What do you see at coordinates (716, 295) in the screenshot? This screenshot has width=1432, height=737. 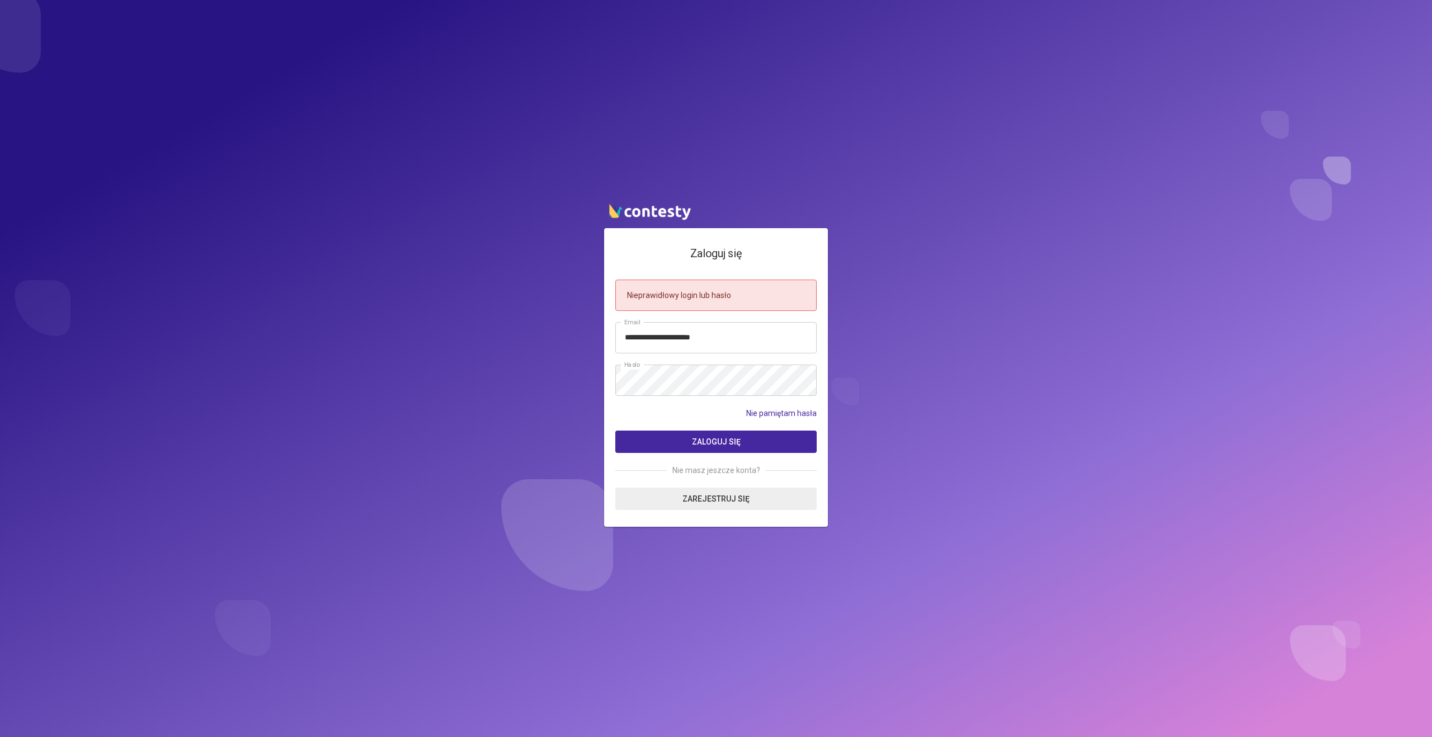 I see `div: Nieprawidłowy login lub hasło` at bounding box center [716, 295].